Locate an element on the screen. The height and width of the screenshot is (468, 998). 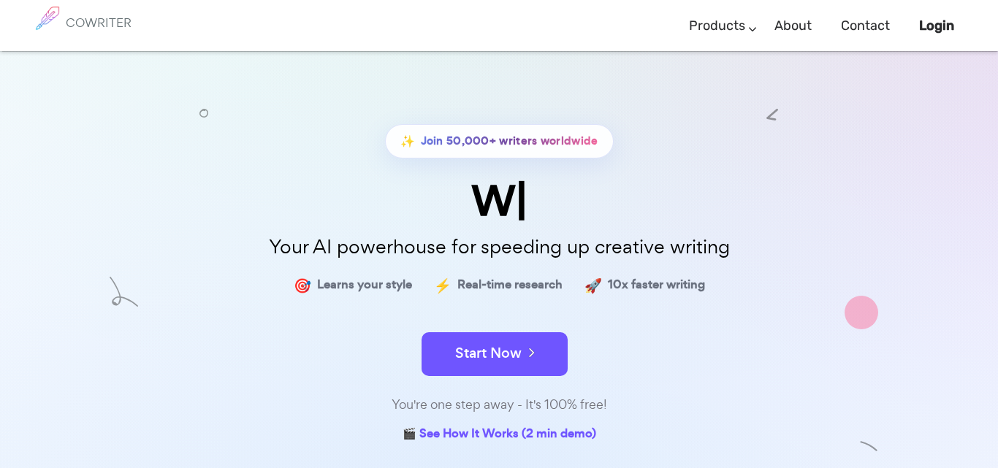
span: Learns your style is located at coordinates (365, 285).